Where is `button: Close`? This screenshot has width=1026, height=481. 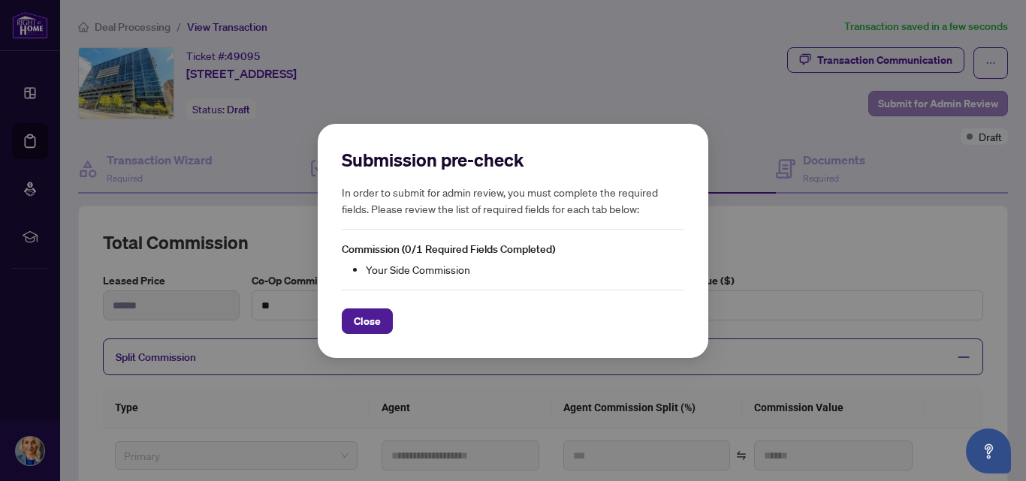 button: Close is located at coordinates (367, 321).